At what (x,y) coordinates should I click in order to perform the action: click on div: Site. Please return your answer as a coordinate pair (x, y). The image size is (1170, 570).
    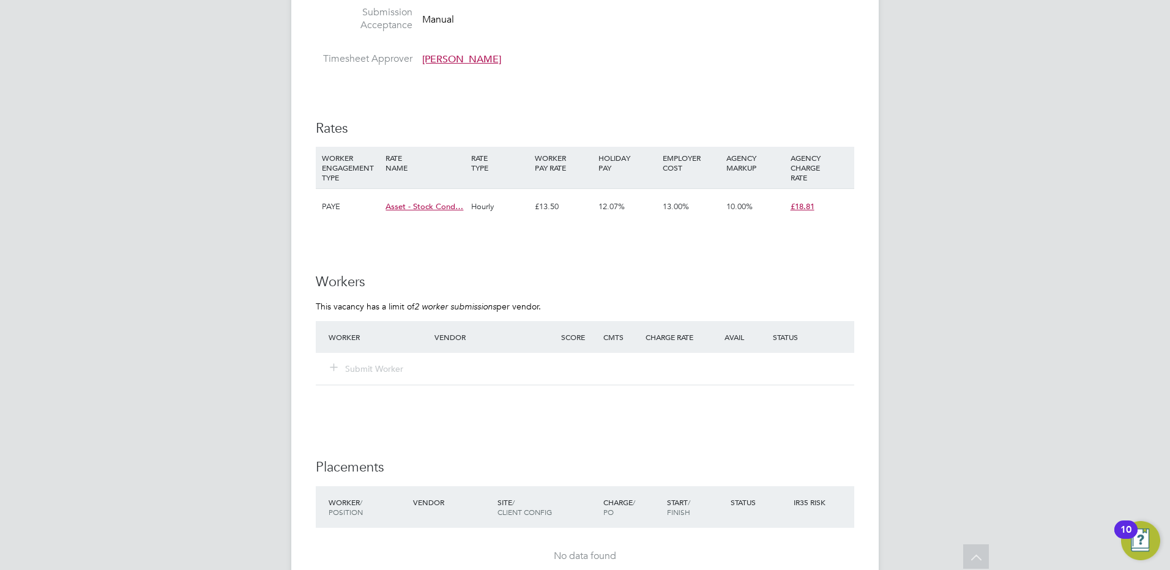
    Looking at the image, I should click on (547, 507).